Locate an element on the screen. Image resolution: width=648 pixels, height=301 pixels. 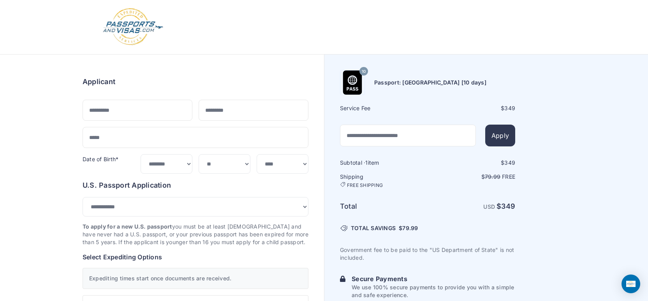
h6: Shipping is located at coordinates (383, 181).